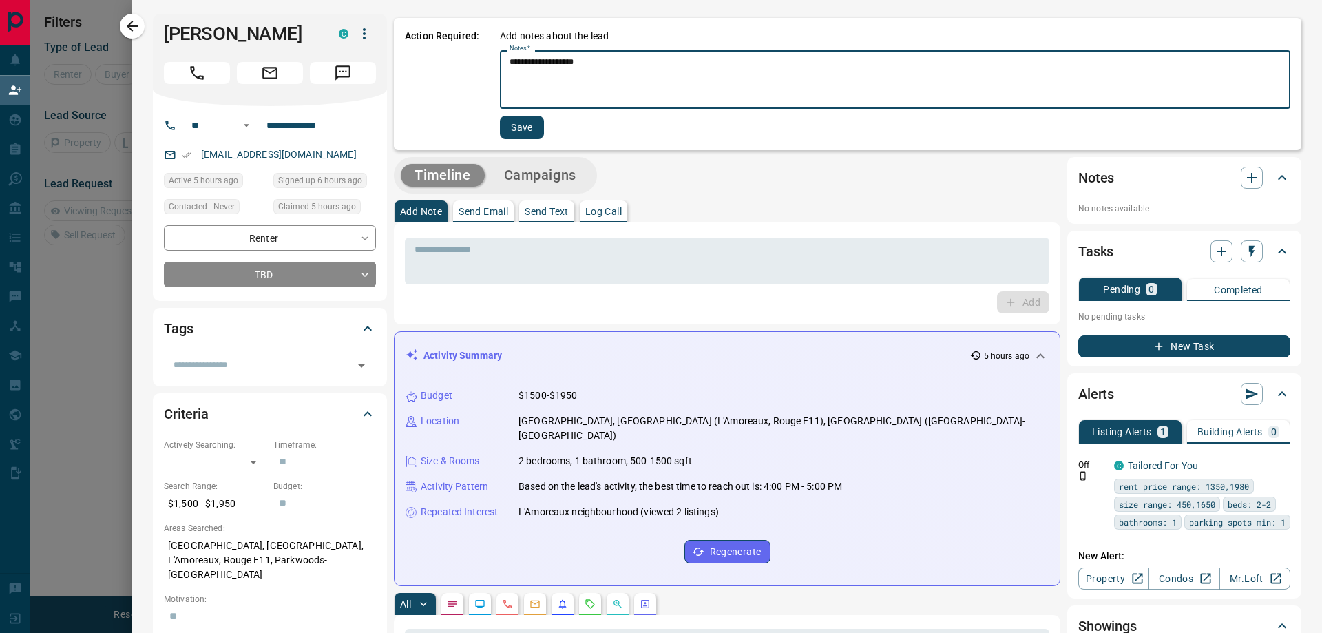 This screenshot has height=633, width=1322. I want to click on p: Search Range:, so click(215, 486).